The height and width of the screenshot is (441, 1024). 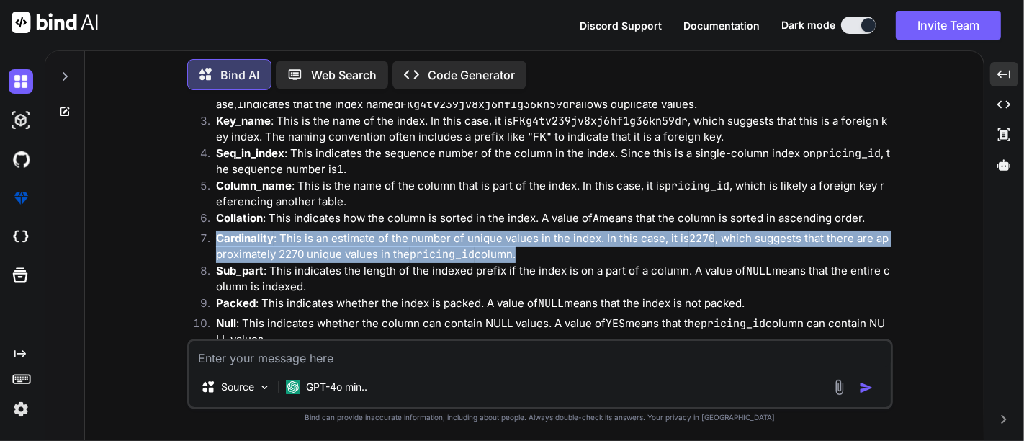 What do you see at coordinates (471, 75) in the screenshot?
I see `p: Code Generator` at bounding box center [471, 75].